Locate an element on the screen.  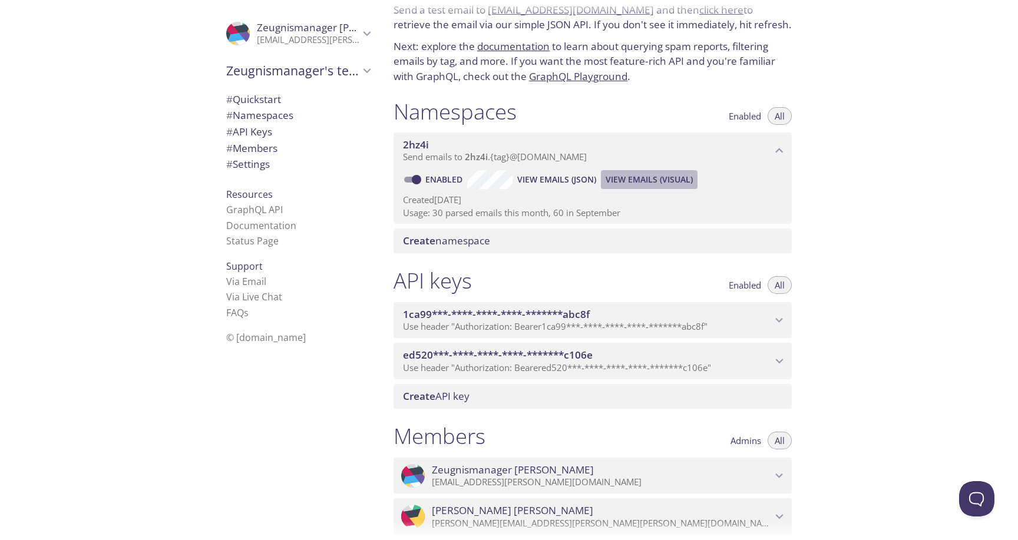
span: API Keys is located at coordinates (249, 131).